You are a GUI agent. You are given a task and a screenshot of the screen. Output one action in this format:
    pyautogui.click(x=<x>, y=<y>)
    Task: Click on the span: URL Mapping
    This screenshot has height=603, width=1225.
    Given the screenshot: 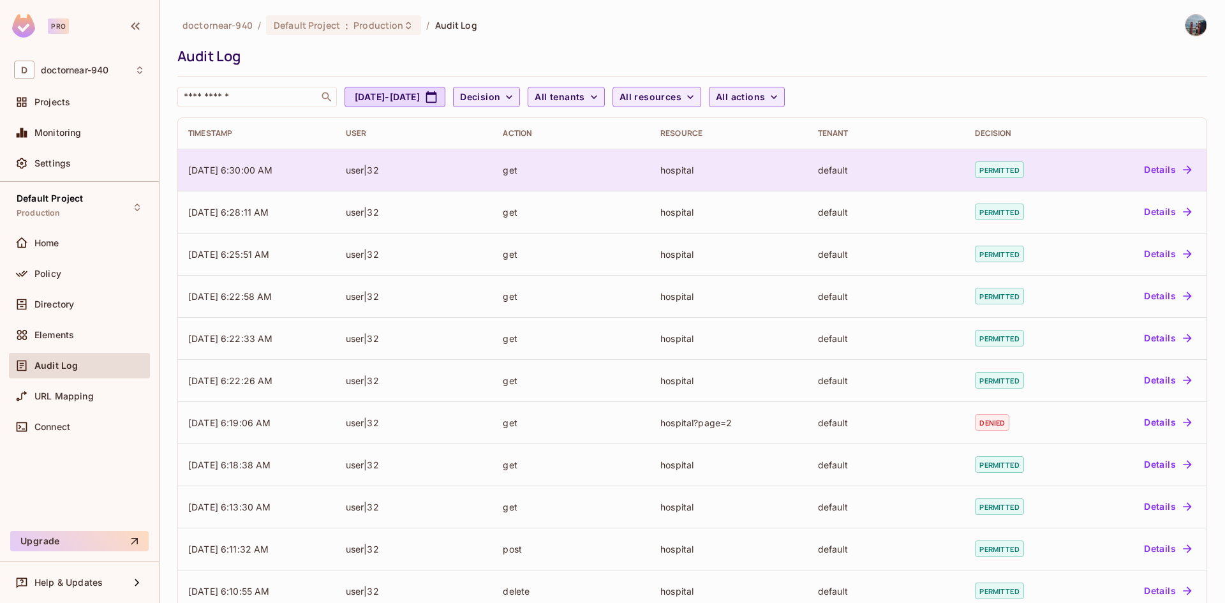 What is the action you would take?
    pyautogui.click(x=64, y=396)
    